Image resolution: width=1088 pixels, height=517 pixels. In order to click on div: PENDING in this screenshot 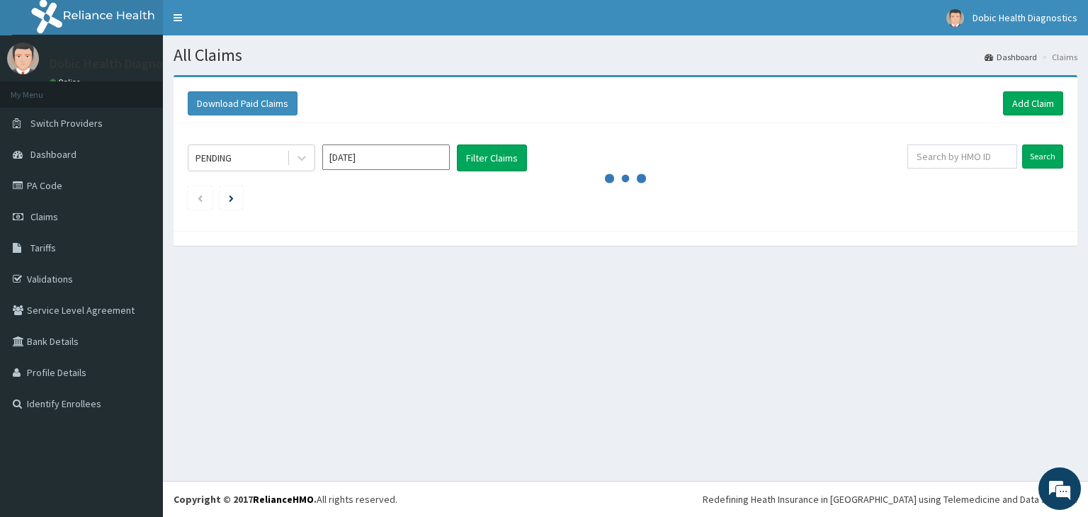, I will do `click(213, 158)`.